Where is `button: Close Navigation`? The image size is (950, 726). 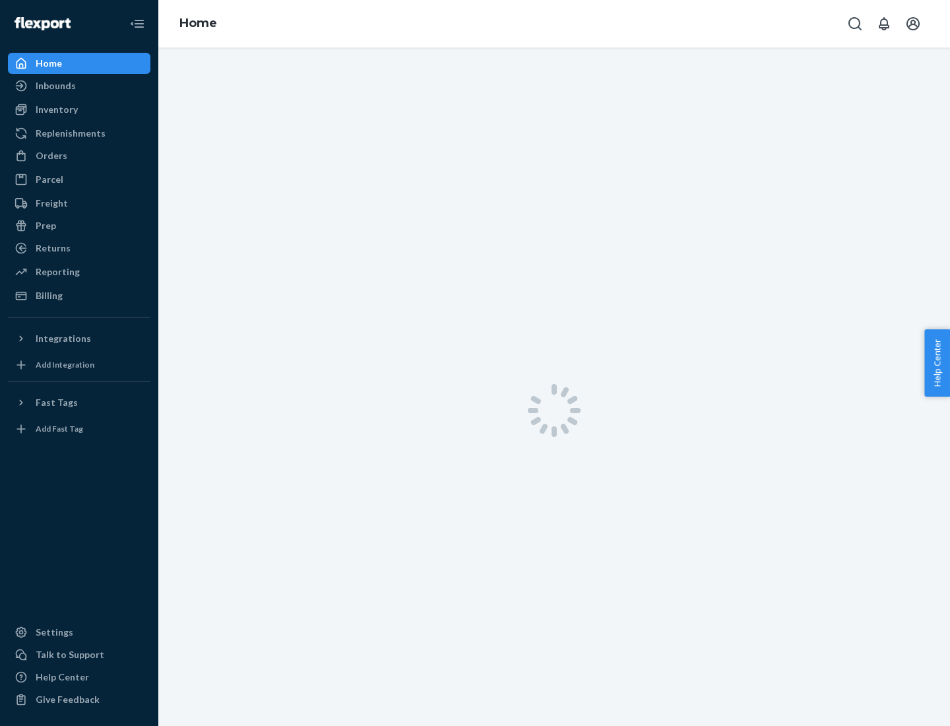 button: Close Navigation is located at coordinates (137, 24).